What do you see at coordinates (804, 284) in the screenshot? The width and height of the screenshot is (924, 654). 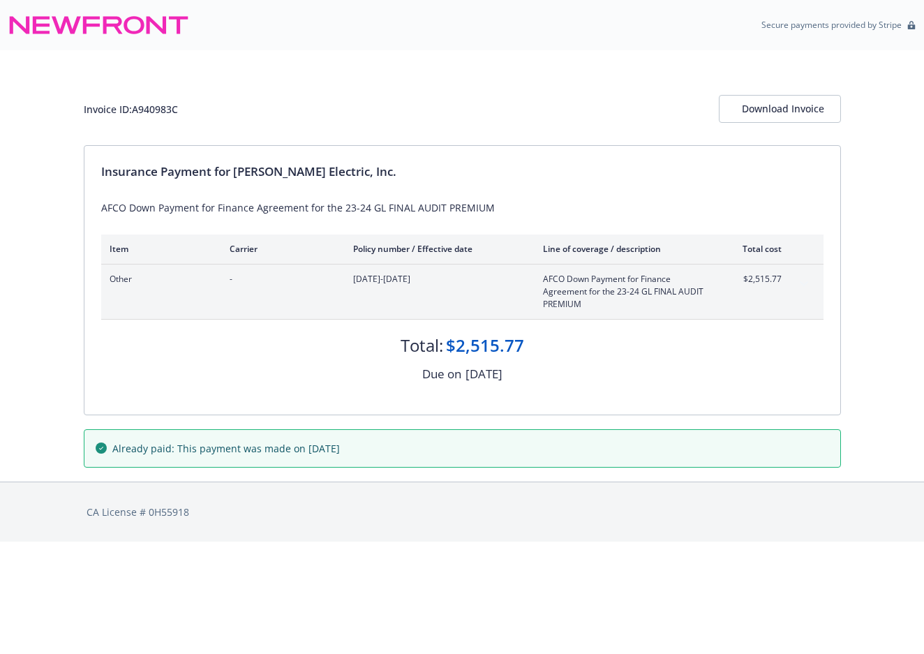 I see `button: expand content` at bounding box center [804, 284].